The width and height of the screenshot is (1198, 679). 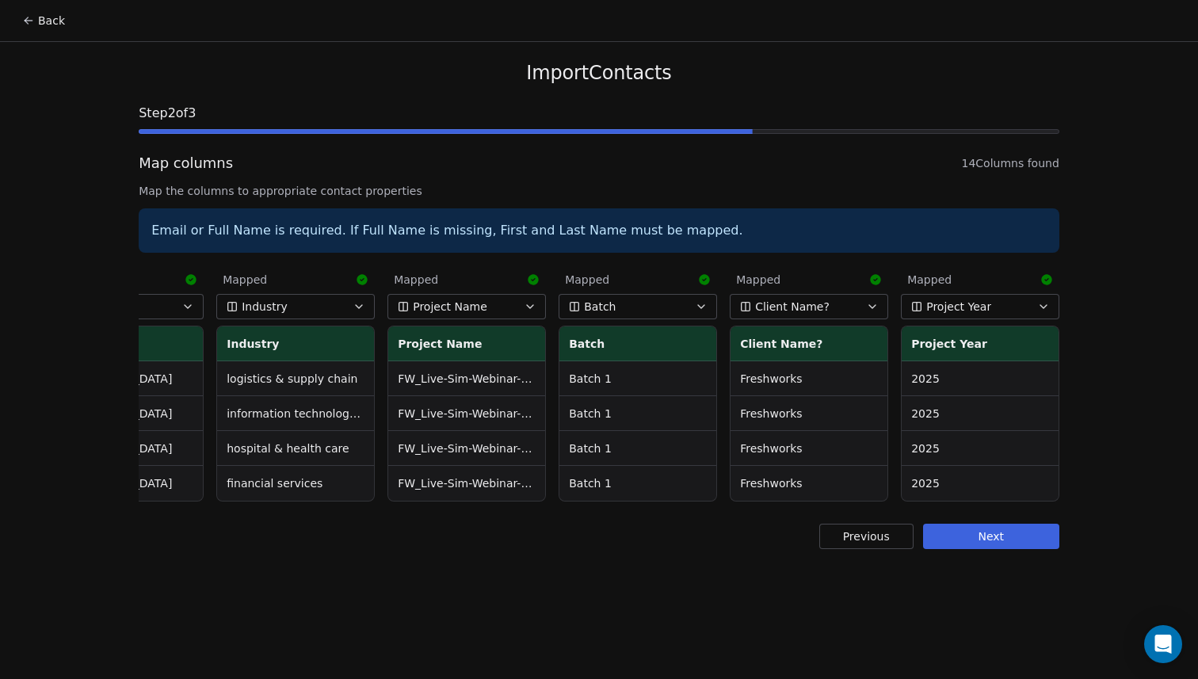 I want to click on td: hospital & health care, so click(x=296, y=448).